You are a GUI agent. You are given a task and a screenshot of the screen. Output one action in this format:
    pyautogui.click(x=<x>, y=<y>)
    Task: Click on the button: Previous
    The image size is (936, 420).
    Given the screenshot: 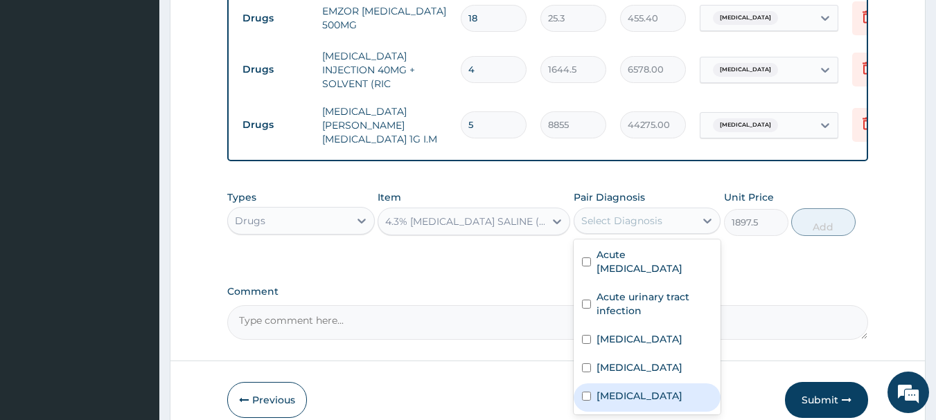 What is the action you would take?
    pyautogui.click(x=267, y=400)
    